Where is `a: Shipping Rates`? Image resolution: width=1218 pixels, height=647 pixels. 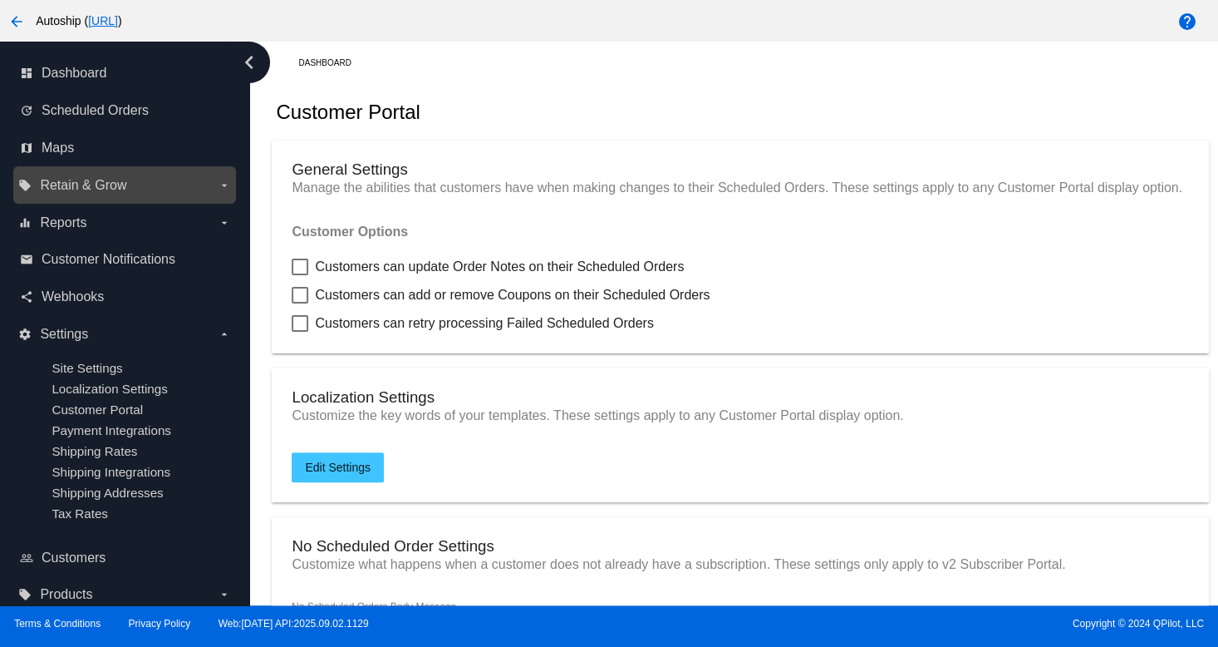
a: Shipping Rates is located at coordinates (94, 450).